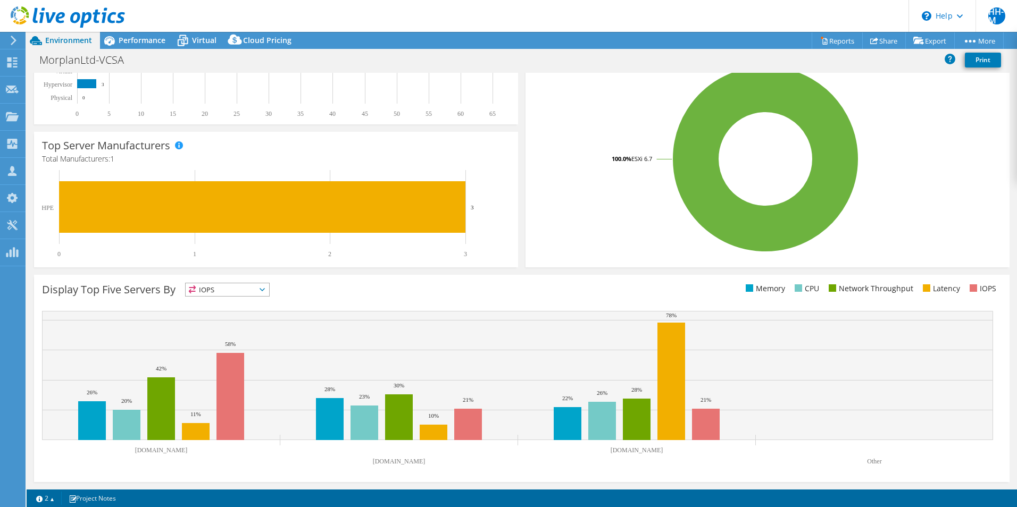  What do you see at coordinates (567, 398) in the screenshot?
I see `text: 22%` at bounding box center [567, 398].